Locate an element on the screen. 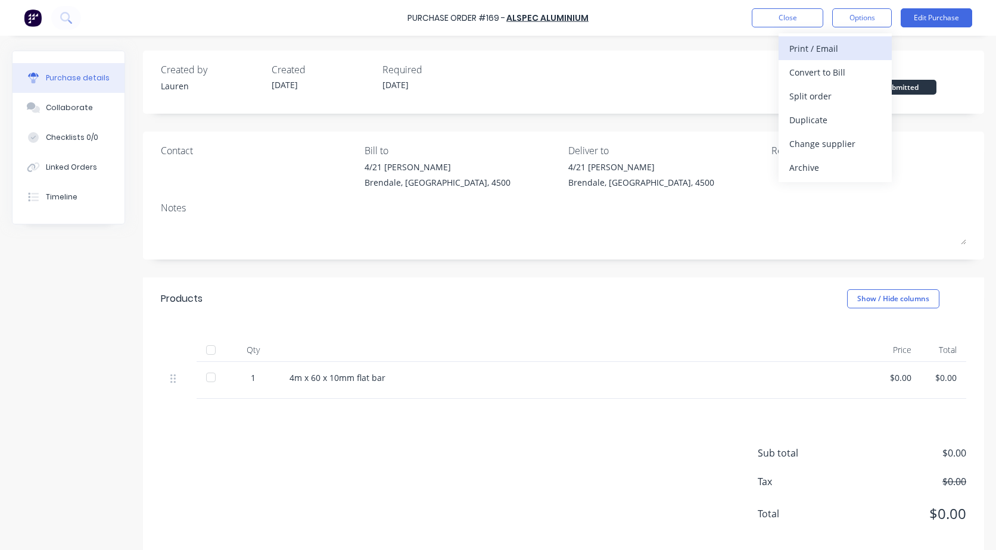 This screenshot has height=550, width=996. div: Purchase Order #169 - is located at coordinates (456, 18).